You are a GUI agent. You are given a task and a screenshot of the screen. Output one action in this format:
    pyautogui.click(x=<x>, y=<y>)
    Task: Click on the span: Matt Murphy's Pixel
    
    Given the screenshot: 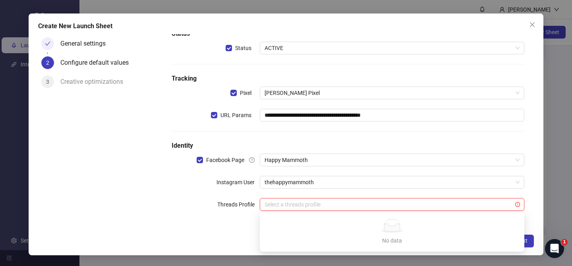 What is the action you would take?
    pyautogui.click(x=392, y=93)
    